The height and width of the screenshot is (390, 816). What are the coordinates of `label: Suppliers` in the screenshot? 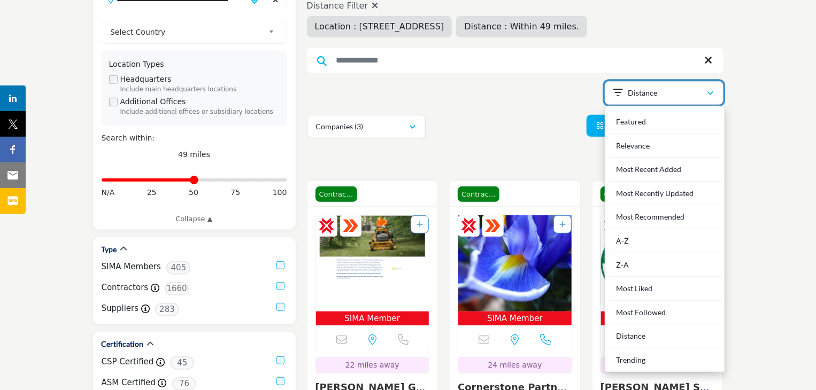 It's located at (120, 309).